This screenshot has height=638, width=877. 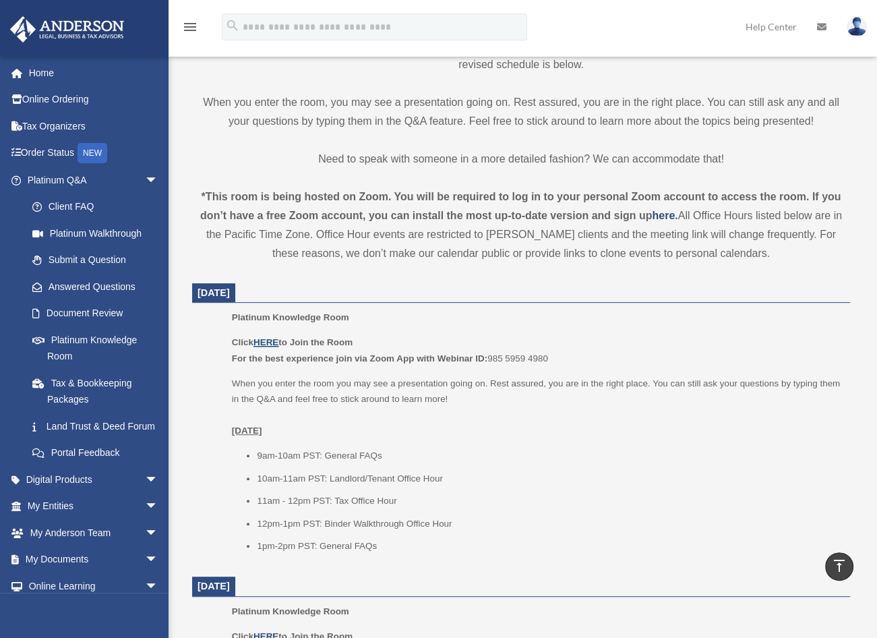 I want to click on p: Need to speak with someone in a more detailed fashion? We can accommodate that!, so click(x=521, y=159).